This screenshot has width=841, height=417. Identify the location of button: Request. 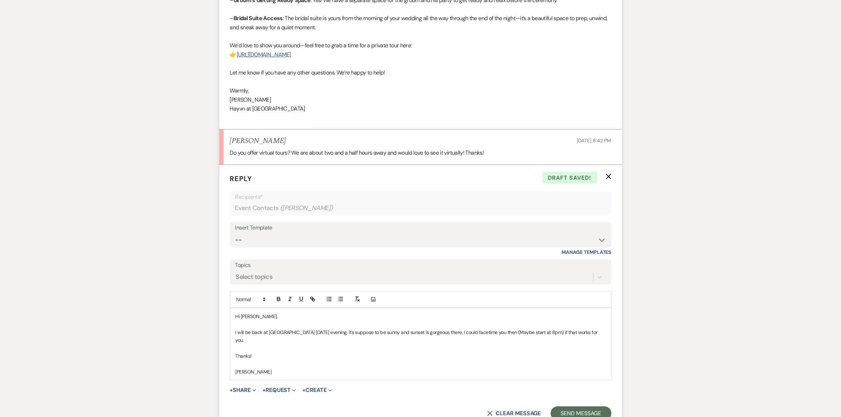
(279, 390).